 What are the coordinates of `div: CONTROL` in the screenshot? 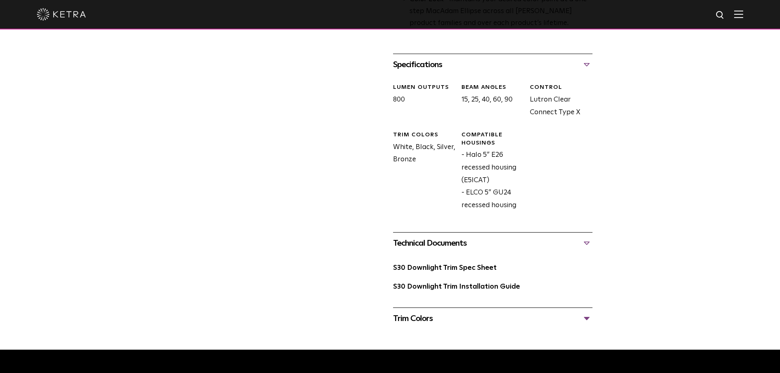 It's located at (561, 88).